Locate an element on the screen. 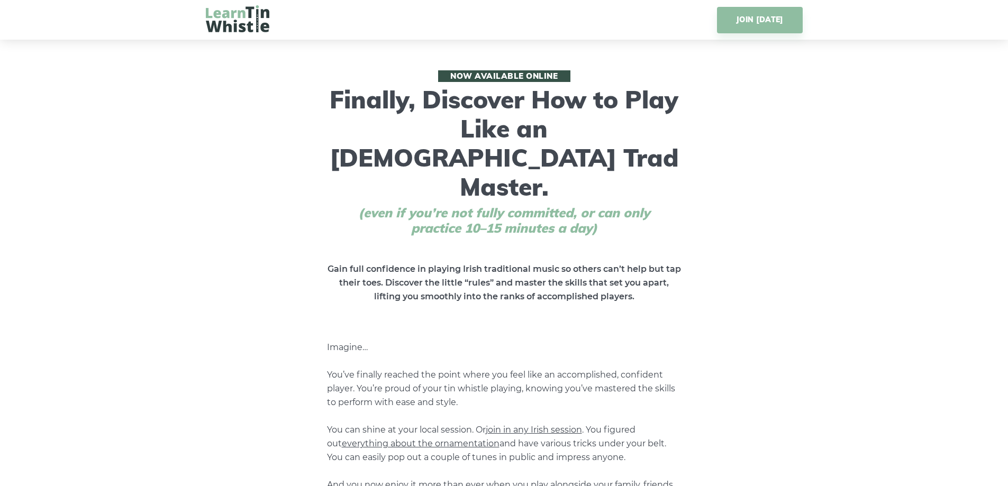 Image resolution: width=1008 pixels, height=486 pixels. span: join in any Irish session is located at coordinates (534, 430).